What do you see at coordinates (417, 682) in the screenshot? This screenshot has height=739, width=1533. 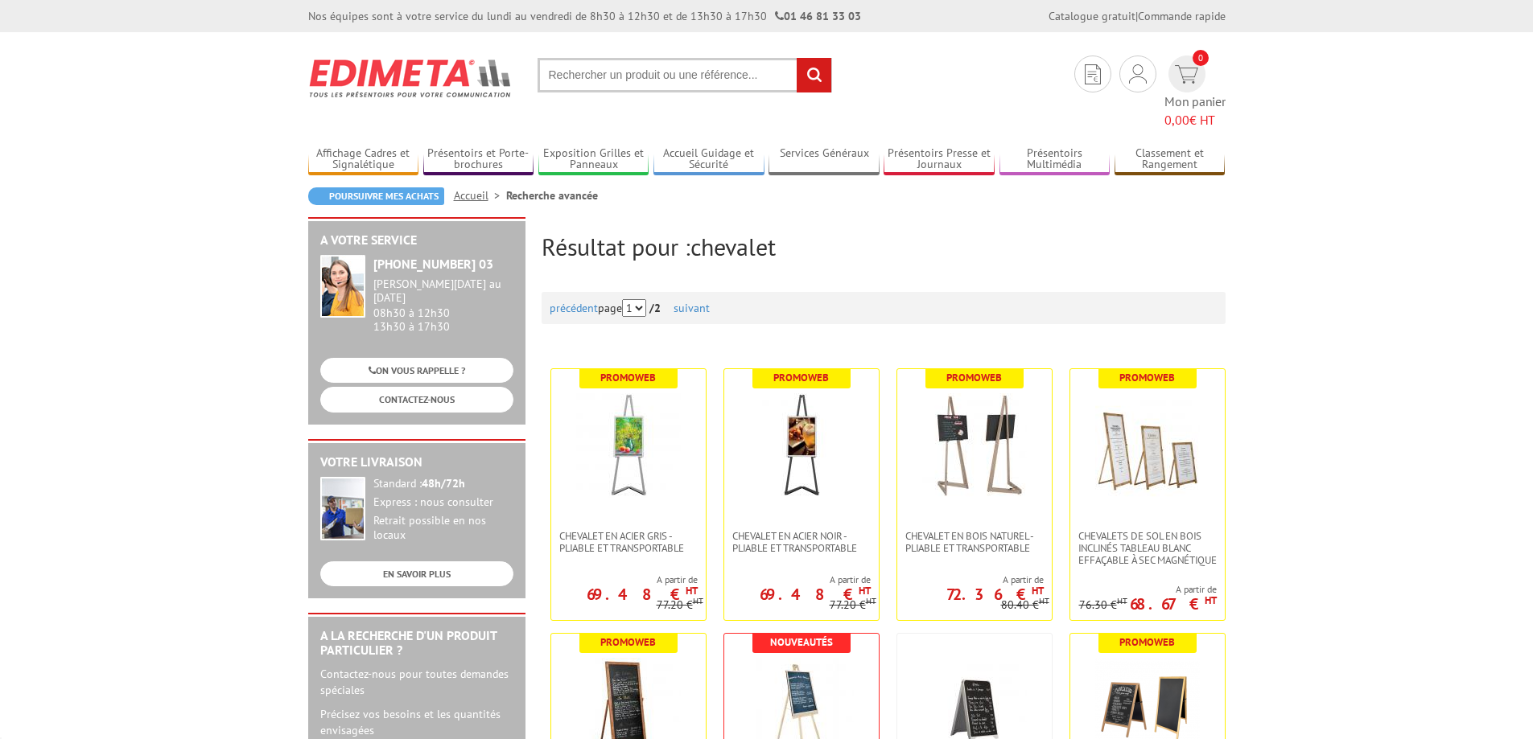 I see `p: Contactez-nous pour toutes demandes spéciales` at bounding box center [417, 682].